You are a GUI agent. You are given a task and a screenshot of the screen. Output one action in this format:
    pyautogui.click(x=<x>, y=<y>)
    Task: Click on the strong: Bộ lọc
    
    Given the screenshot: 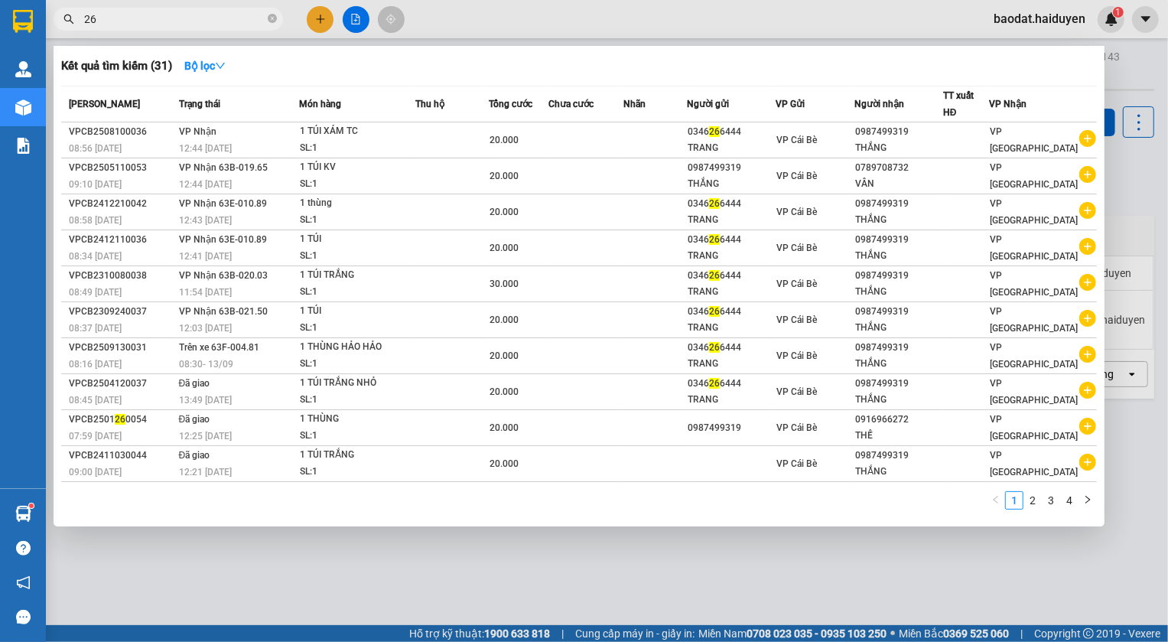 What is the action you would take?
    pyautogui.click(x=205, y=66)
    